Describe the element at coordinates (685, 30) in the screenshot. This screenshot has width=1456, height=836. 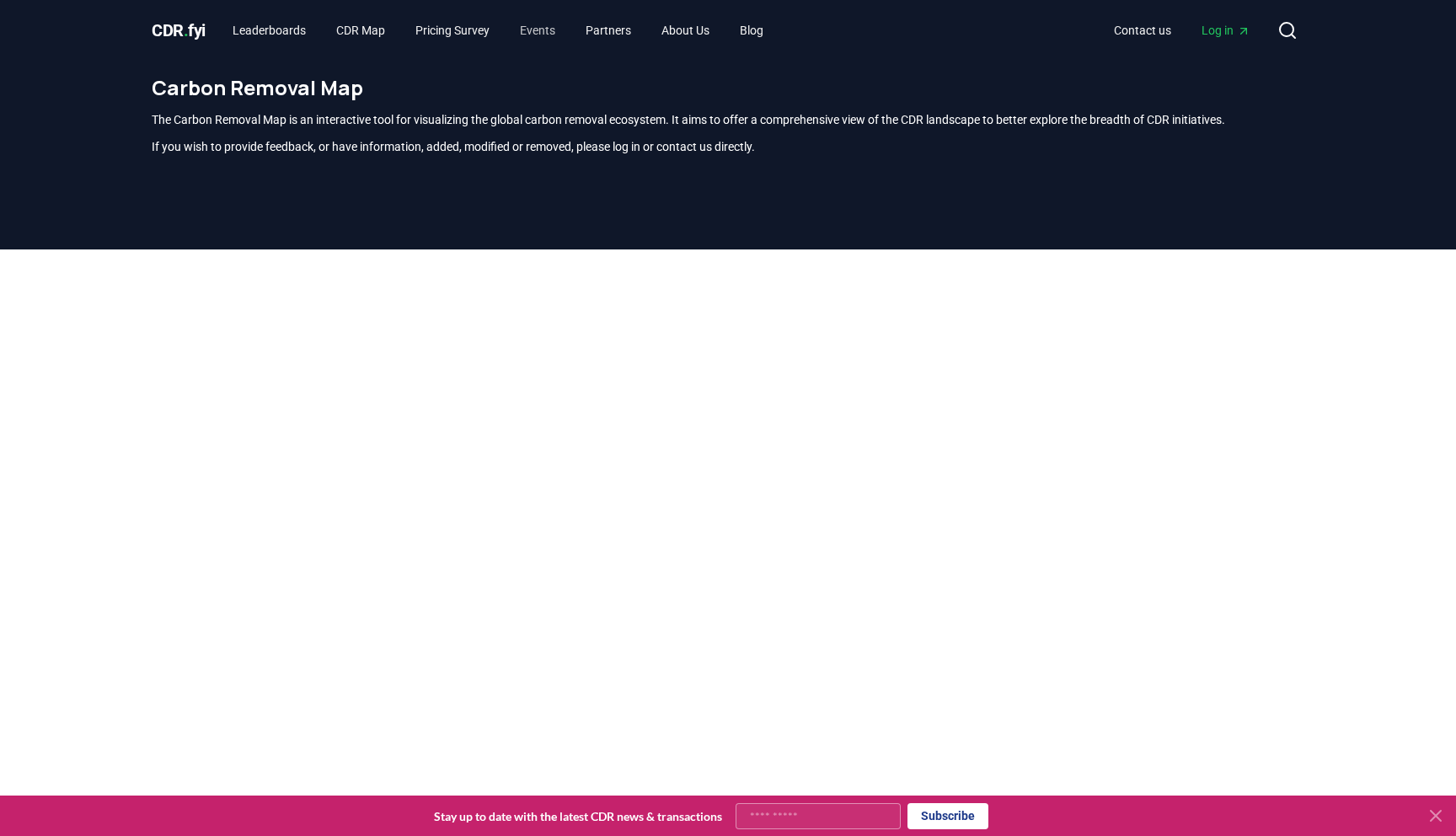
I see `a: About Us` at that location.